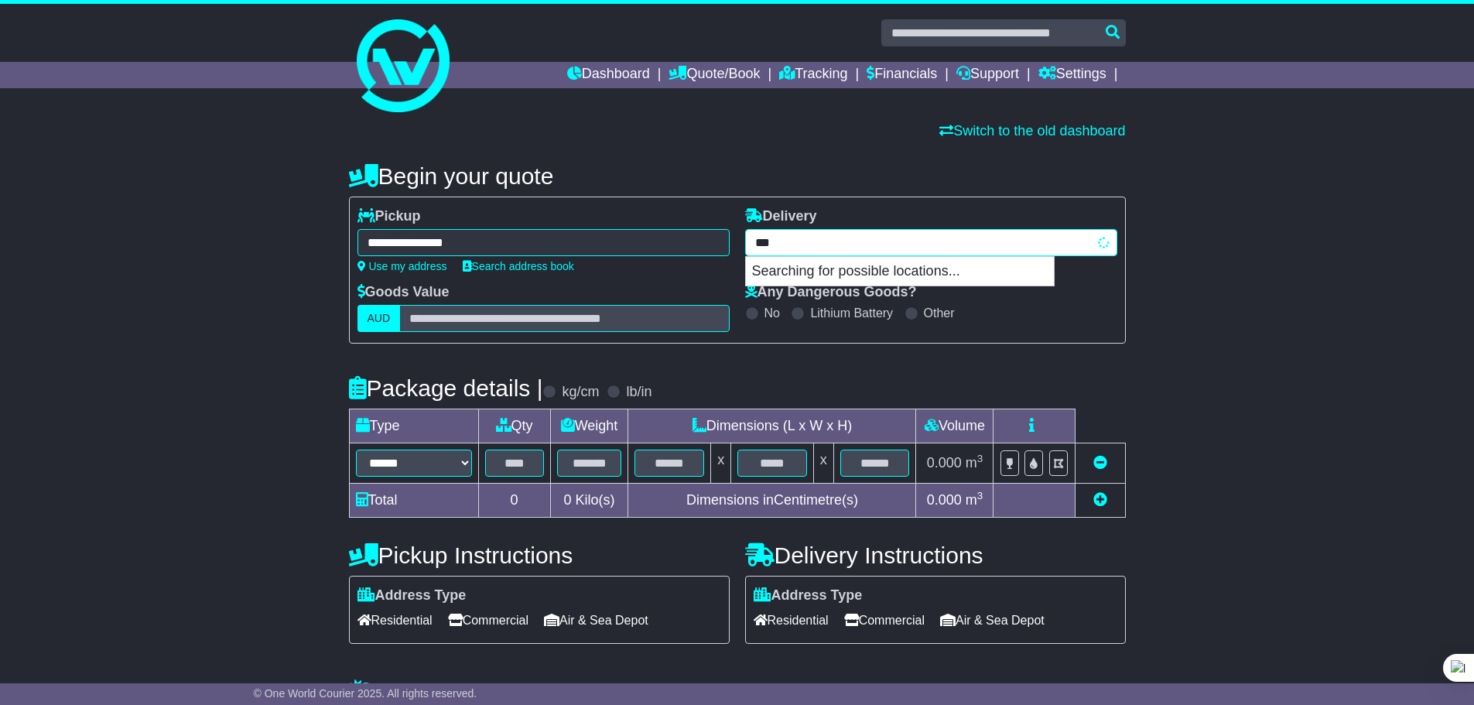 Image resolution: width=1474 pixels, height=705 pixels. I want to click on td: Dimensions (L x W x H), so click(772, 426).